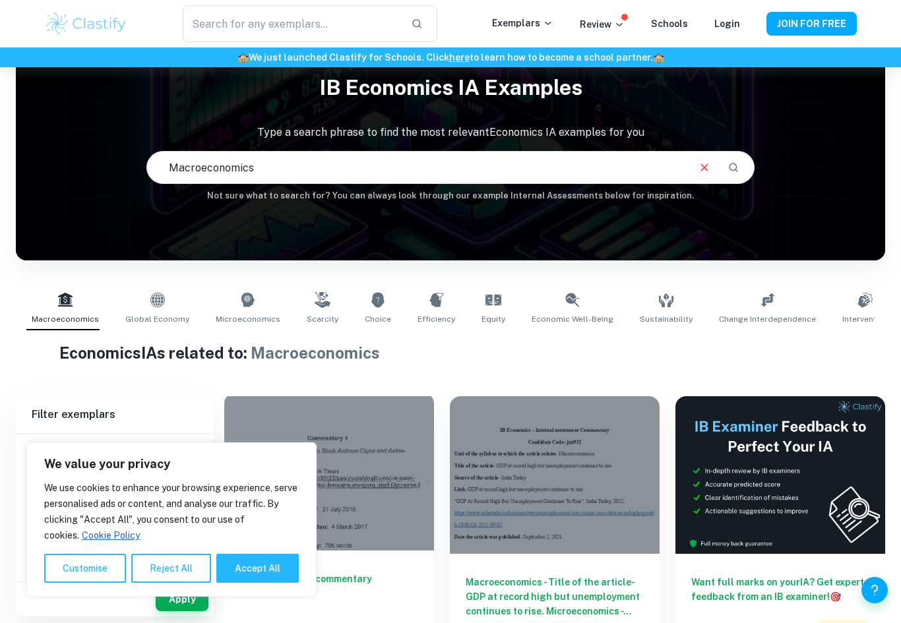 This screenshot has width=901, height=623. I want to click on h6: Want full marks on your IA ? Get expert feedback from an IB examiner!, so click(780, 590).